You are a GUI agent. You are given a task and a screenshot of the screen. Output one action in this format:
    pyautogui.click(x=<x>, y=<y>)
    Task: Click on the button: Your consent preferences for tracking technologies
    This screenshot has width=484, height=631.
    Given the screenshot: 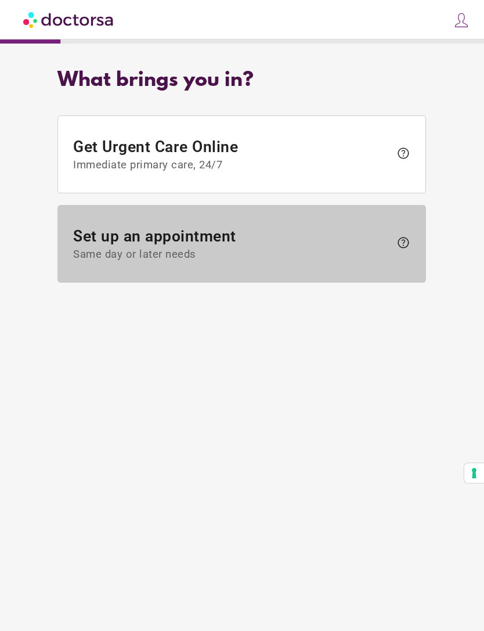 What is the action you would take?
    pyautogui.click(x=474, y=473)
    